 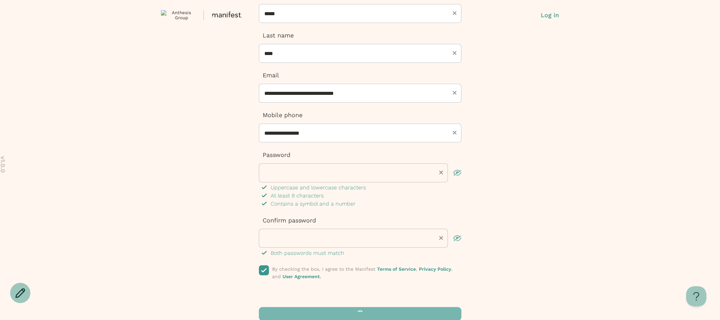 I want to click on a: Terms of Service, so click(x=396, y=269).